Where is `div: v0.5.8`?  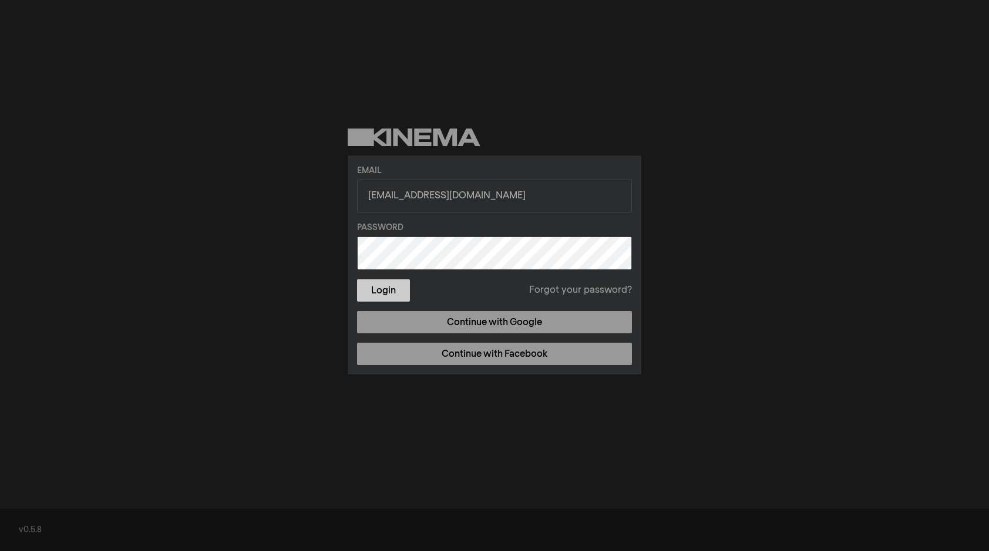 div: v0.5.8 is located at coordinates (494, 530).